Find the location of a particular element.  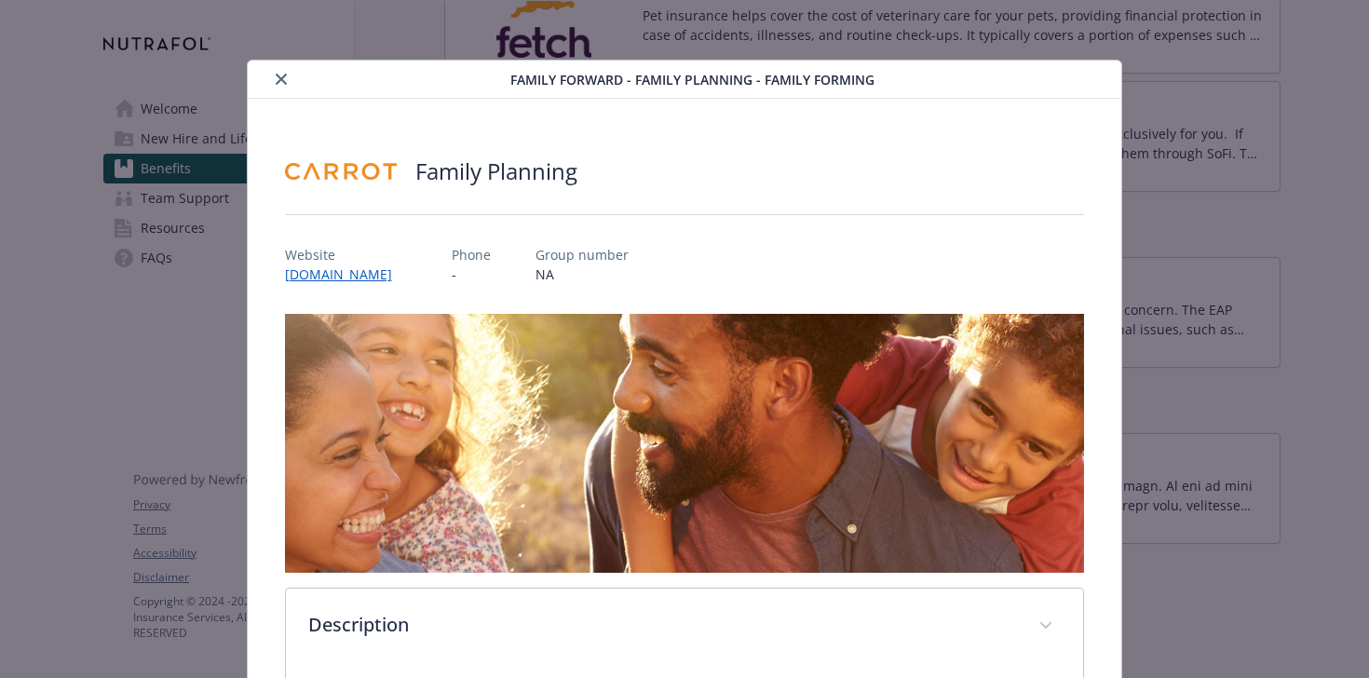

span: Family Forward - Family Planning - Family Forming is located at coordinates (692, 79).